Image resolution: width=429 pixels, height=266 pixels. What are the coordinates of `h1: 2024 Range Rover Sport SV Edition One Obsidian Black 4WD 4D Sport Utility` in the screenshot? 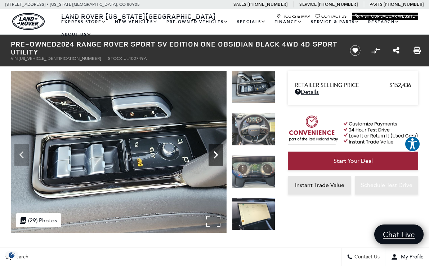 It's located at (174, 48).